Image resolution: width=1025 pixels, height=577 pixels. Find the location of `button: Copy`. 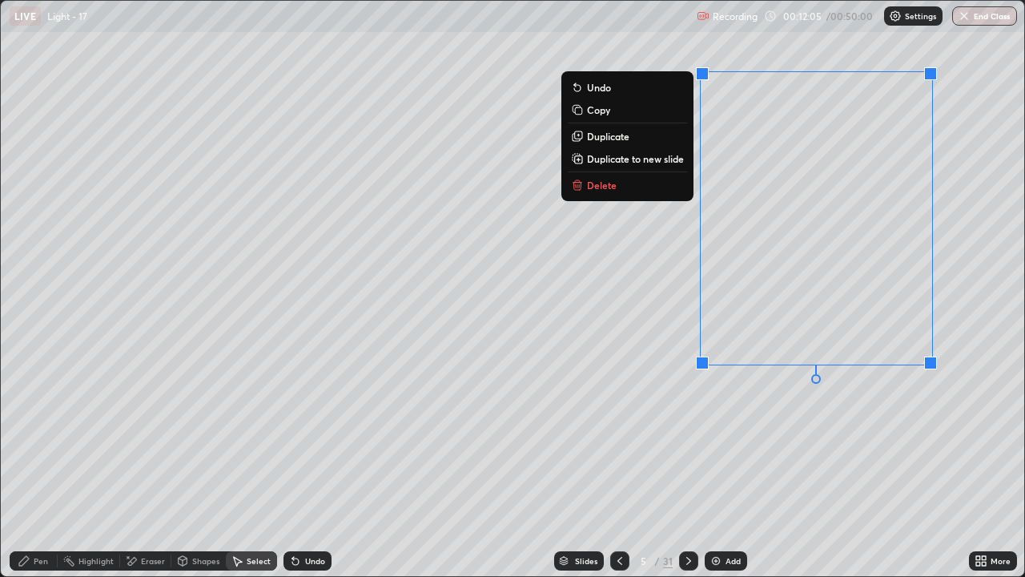

button: Copy is located at coordinates (627, 110).